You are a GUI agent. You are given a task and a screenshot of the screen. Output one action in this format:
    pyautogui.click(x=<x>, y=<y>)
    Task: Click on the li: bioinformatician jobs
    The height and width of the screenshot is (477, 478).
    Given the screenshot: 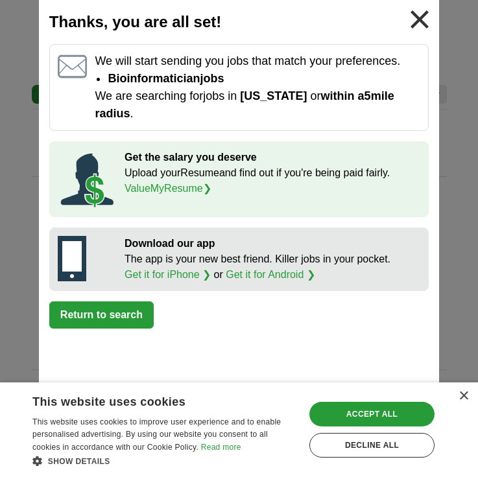 What is the action you would take?
    pyautogui.click(x=264, y=79)
    